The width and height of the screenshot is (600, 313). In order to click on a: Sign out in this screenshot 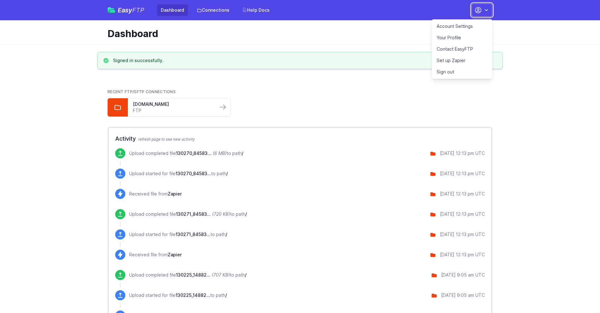, I will do `click(462, 72)`.